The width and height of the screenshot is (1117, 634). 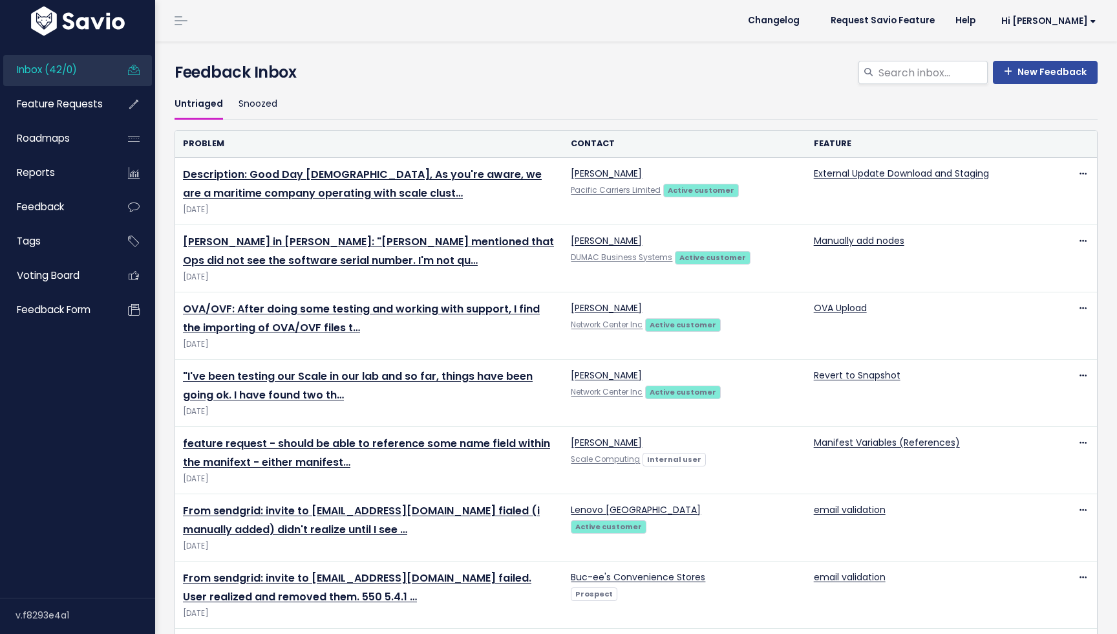 What do you see at coordinates (841, 308) in the screenshot?
I see `a: OVA Upload` at bounding box center [841, 308].